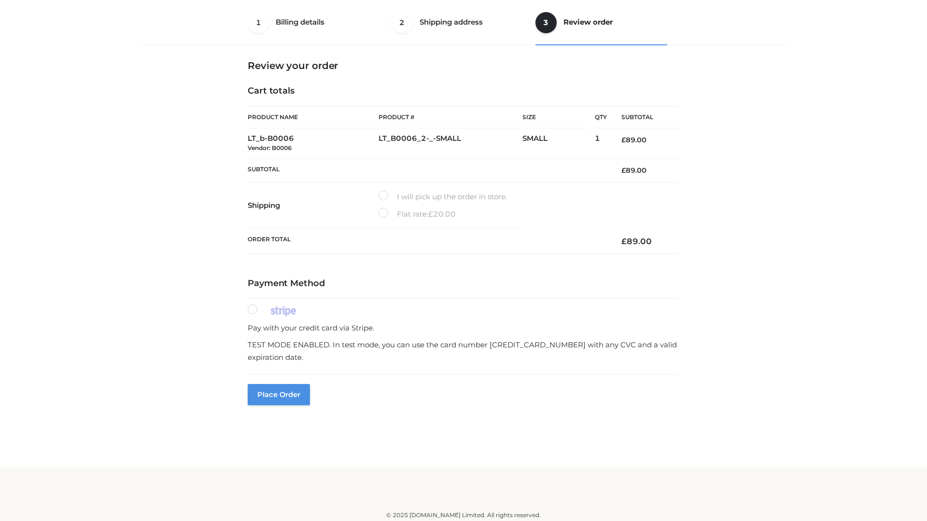  I want to click on td: SMALL, so click(559, 143).